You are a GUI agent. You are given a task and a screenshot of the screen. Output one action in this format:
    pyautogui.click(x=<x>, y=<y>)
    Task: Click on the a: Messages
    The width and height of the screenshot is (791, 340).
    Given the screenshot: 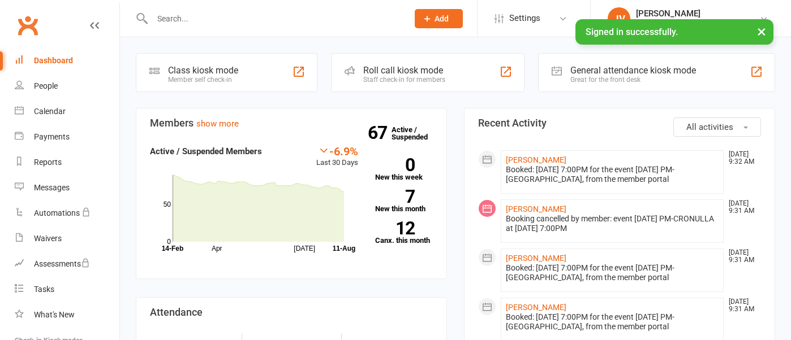 What is the action you would take?
    pyautogui.click(x=67, y=188)
    